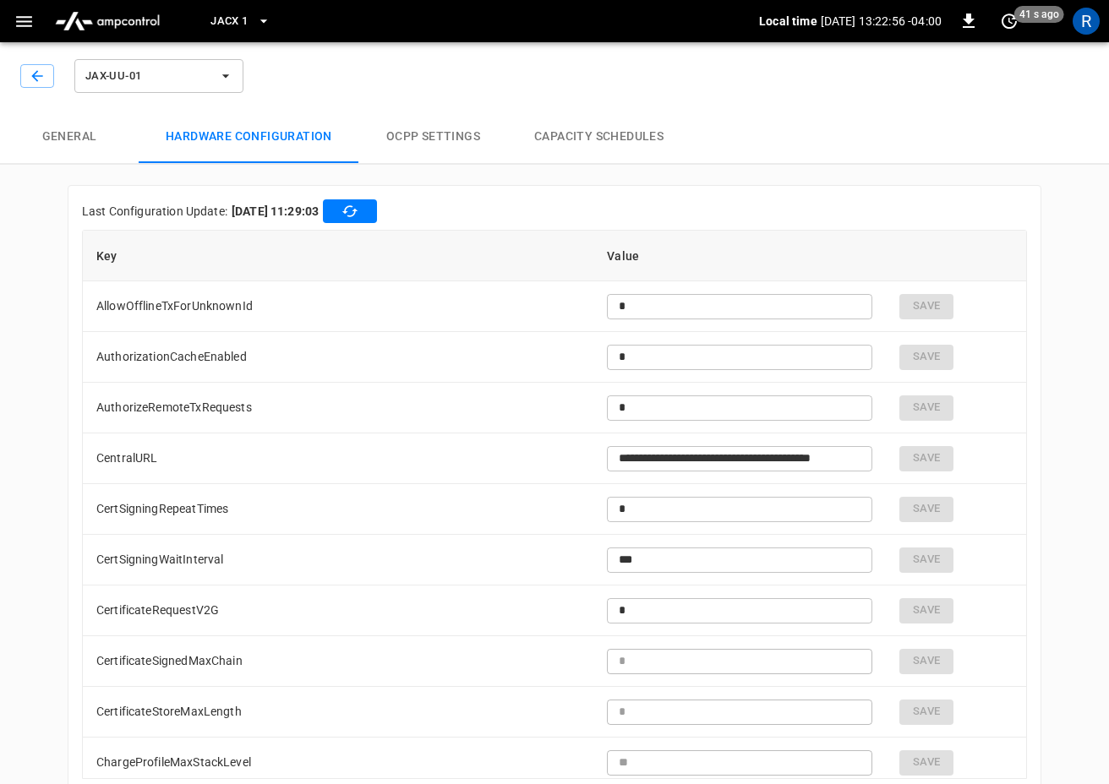  What do you see at coordinates (338, 713) in the screenshot?
I see `td: CertificateStoreMaxLength` at bounding box center [338, 713].